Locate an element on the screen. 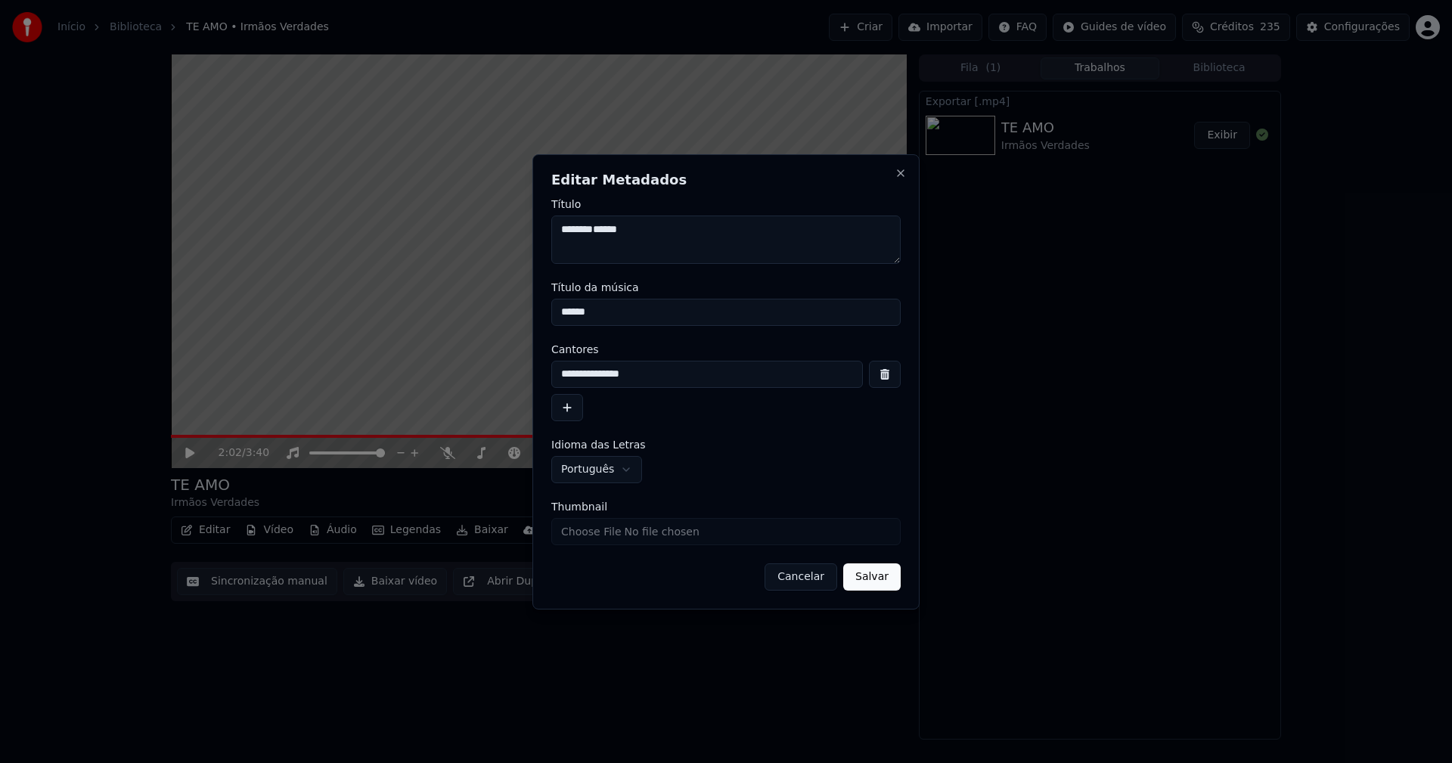 The width and height of the screenshot is (1452, 763). span: Idioma das Letras is located at coordinates (598, 445).